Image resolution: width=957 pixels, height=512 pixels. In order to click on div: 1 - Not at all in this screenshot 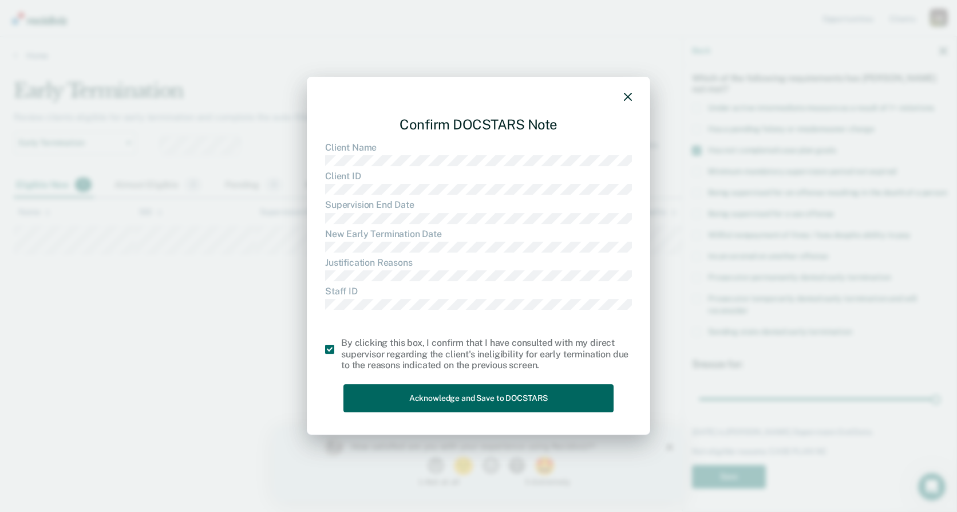, I will do `click(132, 55)`.